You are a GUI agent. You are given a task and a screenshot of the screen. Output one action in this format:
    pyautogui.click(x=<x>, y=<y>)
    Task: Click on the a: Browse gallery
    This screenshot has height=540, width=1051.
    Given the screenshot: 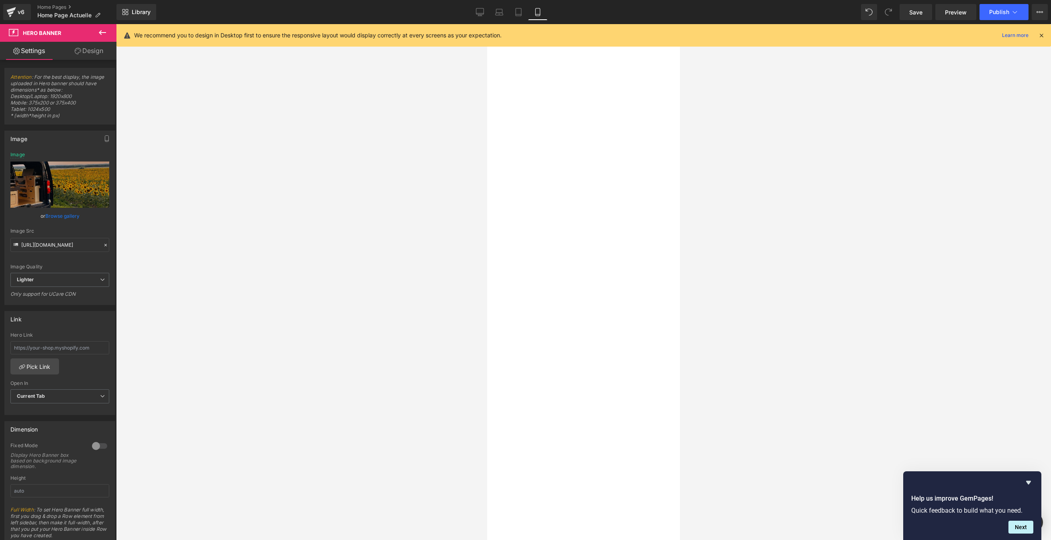 What is the action you would take?
    pyautogui.click(x=62, y=216)
    